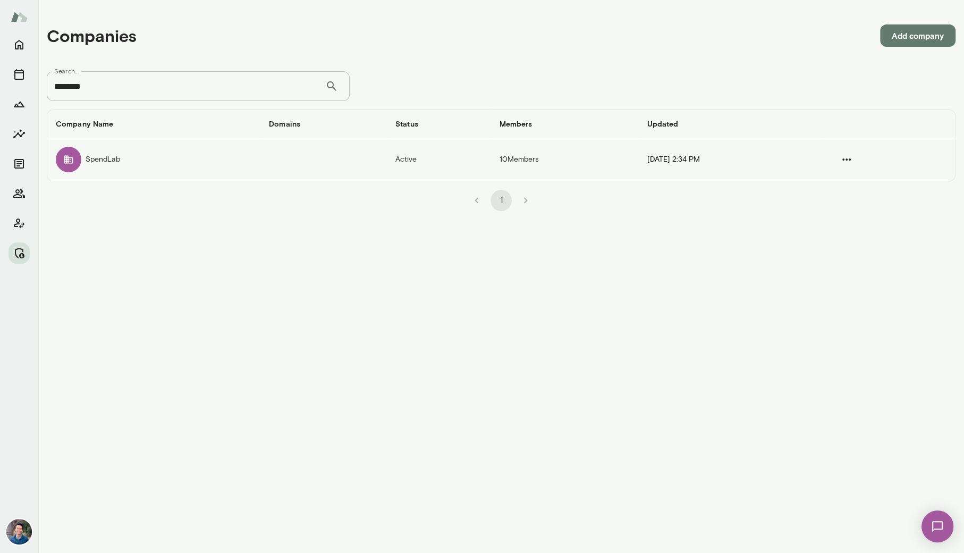 The width and height of the screenshot is (964, 553). What do you see at coordinates (19, 104) in the screenshot?
I see `button: Growth Plan` at bounding box center [19, 104].